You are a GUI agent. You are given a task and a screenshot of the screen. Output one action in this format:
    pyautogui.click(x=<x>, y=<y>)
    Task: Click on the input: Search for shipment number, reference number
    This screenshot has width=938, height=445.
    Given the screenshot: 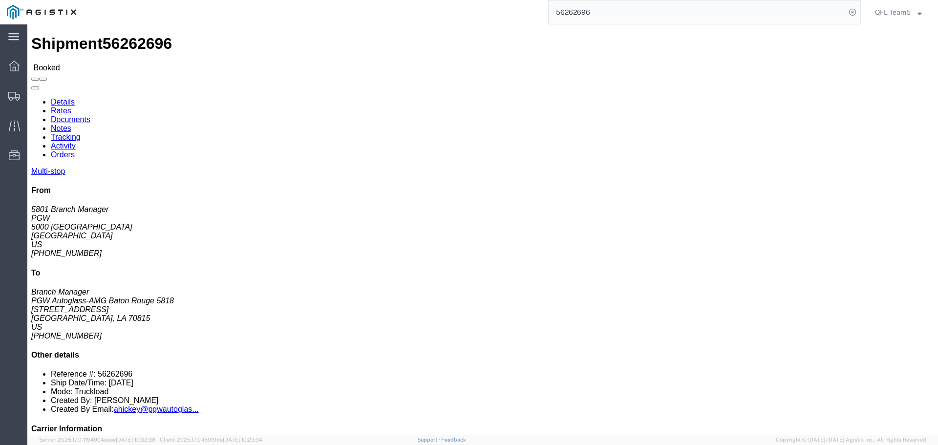 What is the action you would take?
    pyautogui.click(x=697, y=12)
    